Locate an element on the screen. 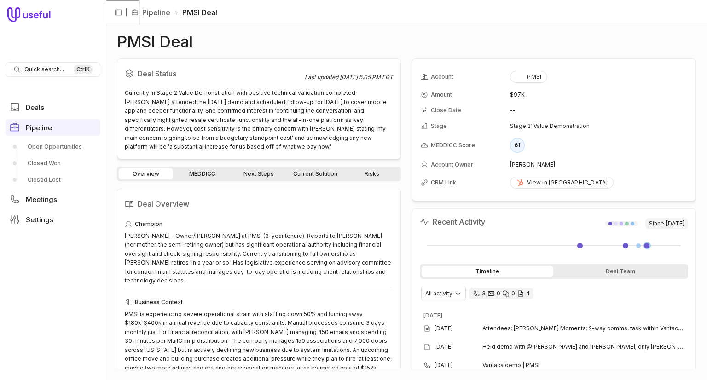 The image size is (707, 380). a: Next Steps is located at coordinates (259, 174).